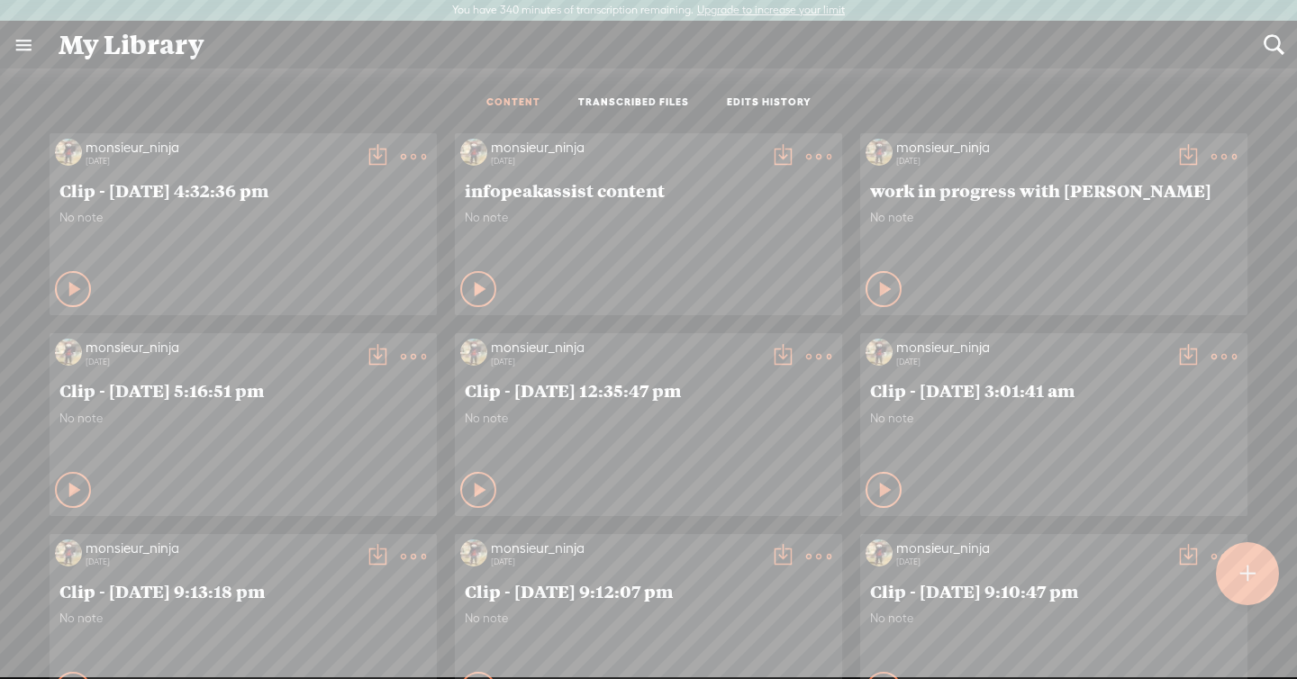 This screenshot has height=679, width=1297. Describe the element at coordinates (513, 103) in the screenshot. I see `a: CONTENT` at that location.